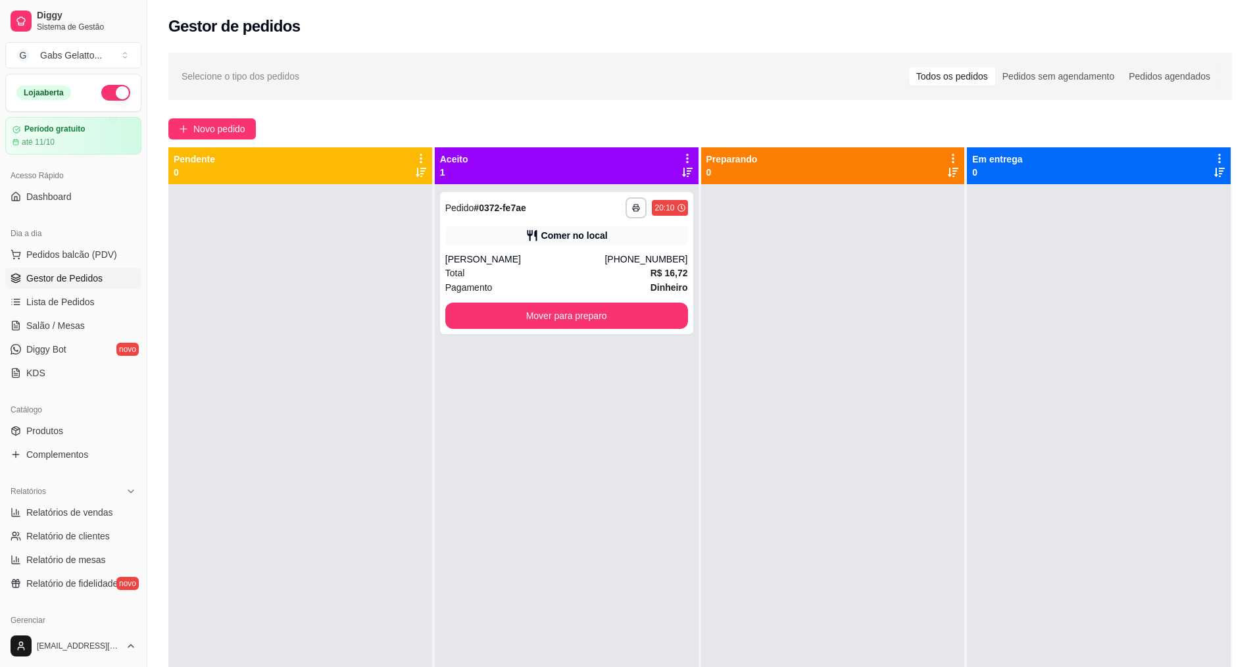  What do you see at coordinates (28, 491) in the screenshot?
I see `span: Relatórios` at bounding box center [28, 491].